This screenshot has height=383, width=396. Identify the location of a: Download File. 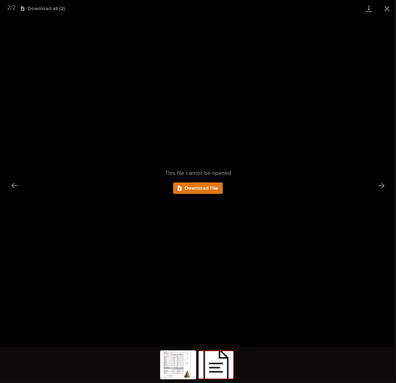
(198, 188).